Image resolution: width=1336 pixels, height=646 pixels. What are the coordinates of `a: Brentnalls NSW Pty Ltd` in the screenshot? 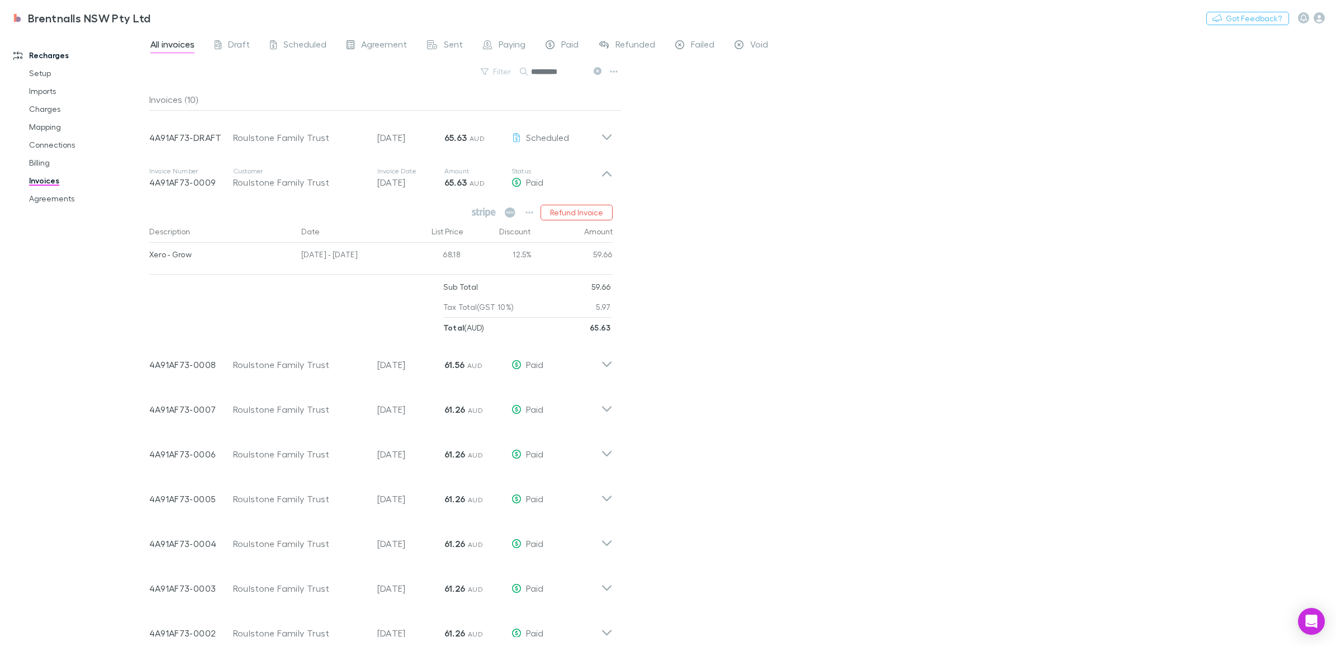 It's located at (81, 18).